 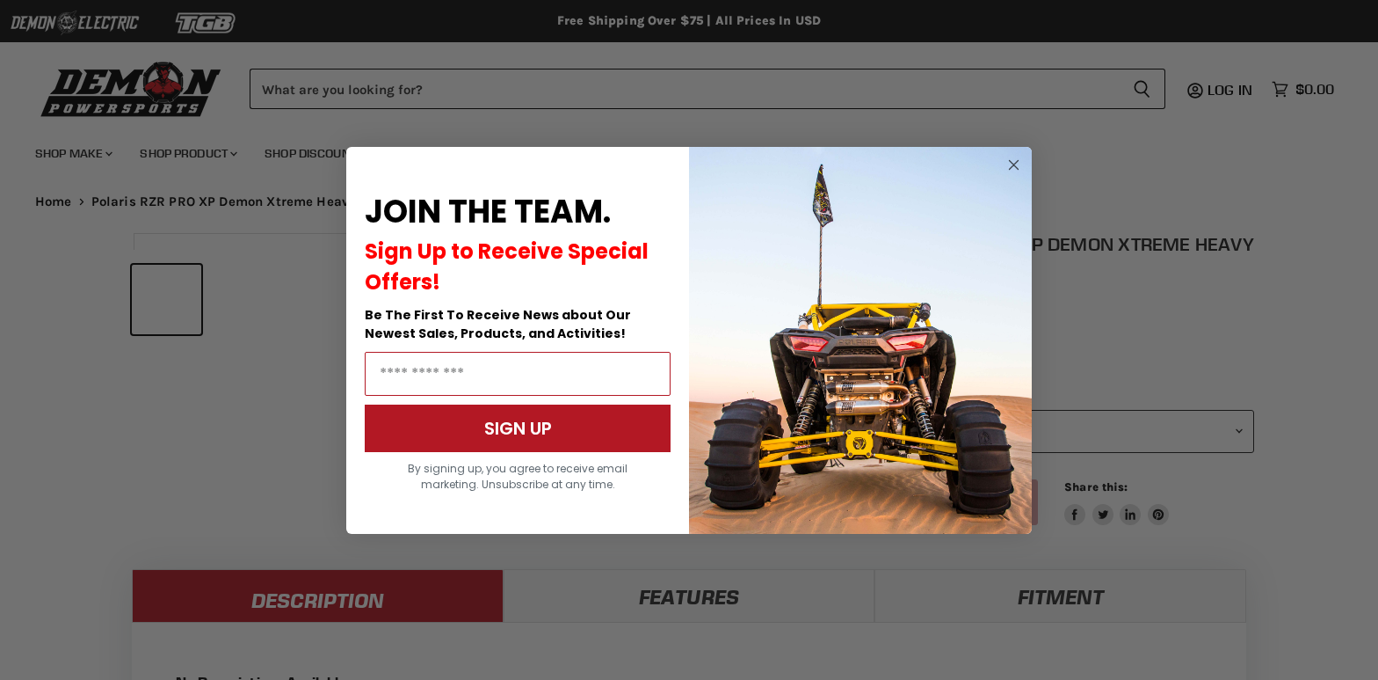 I want to click on span: Be The First To Receive News about Our Newest Sales, Products, and Activities!, so click(x=498, y=323).